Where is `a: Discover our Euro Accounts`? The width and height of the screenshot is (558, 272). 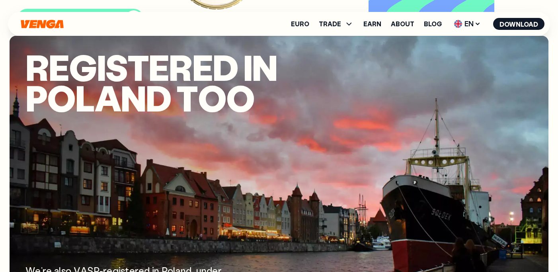 a: Discover our Euro Accounts is located at coordinates (279, 18).